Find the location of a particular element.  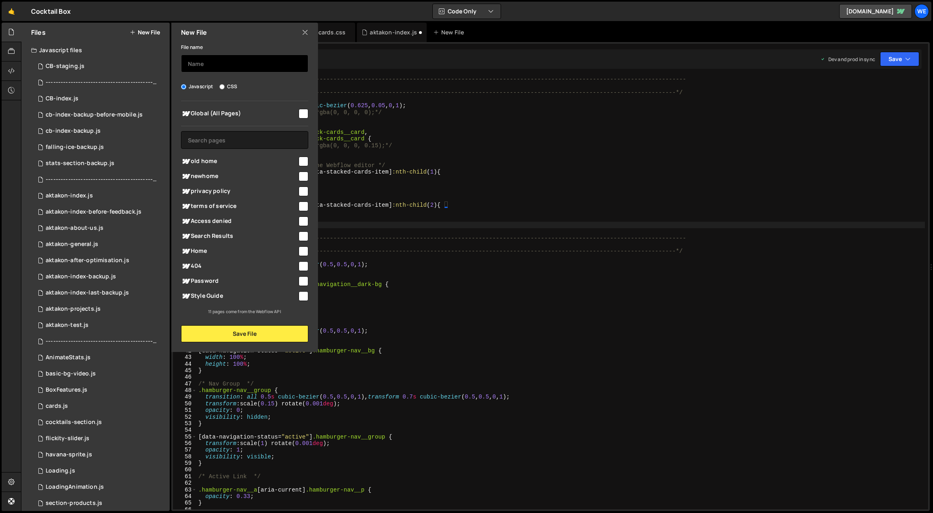

div: 55 is located at coordinates (185, 437).